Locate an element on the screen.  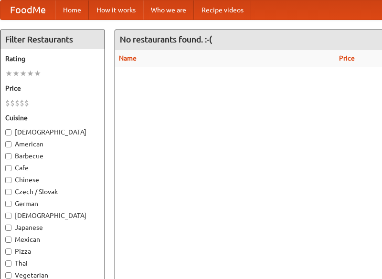
a: FoodMe is located at coordinates (28, 10).